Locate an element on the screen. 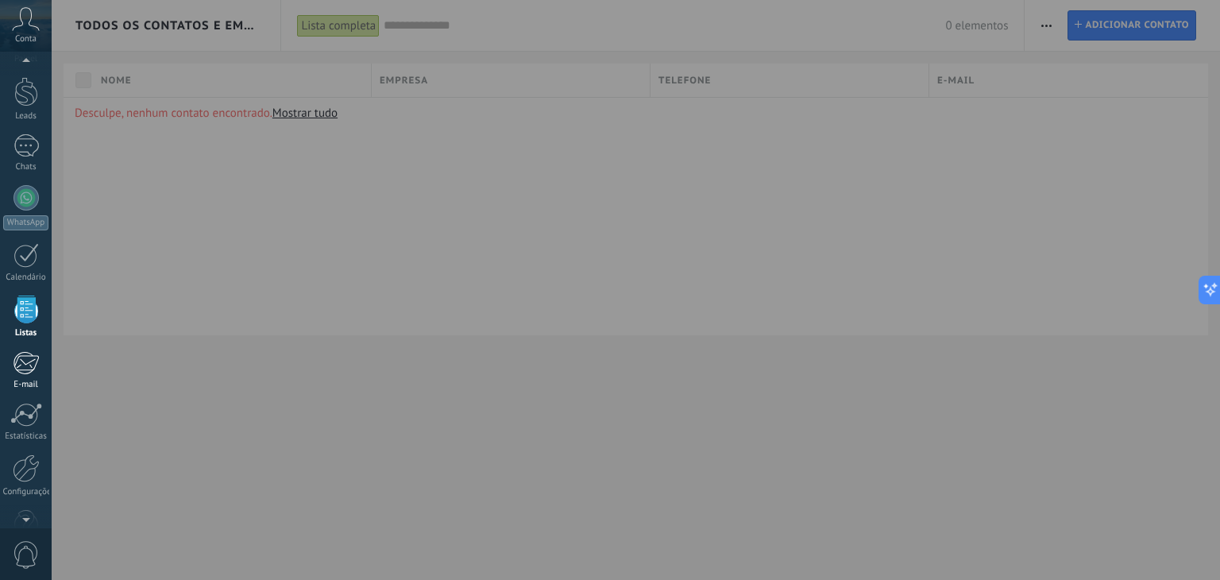 This screenshot has height=580, width=1220. div: WhatsApp is located at coordinates (25, 222).